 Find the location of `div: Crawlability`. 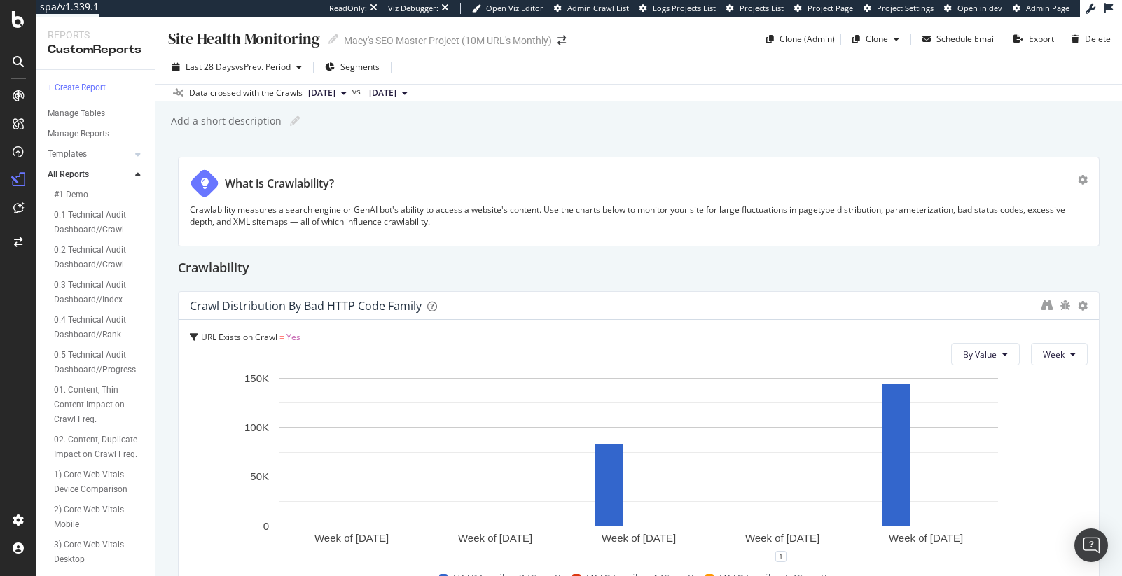

div: Crawlability is located at coordinates (639, 269).